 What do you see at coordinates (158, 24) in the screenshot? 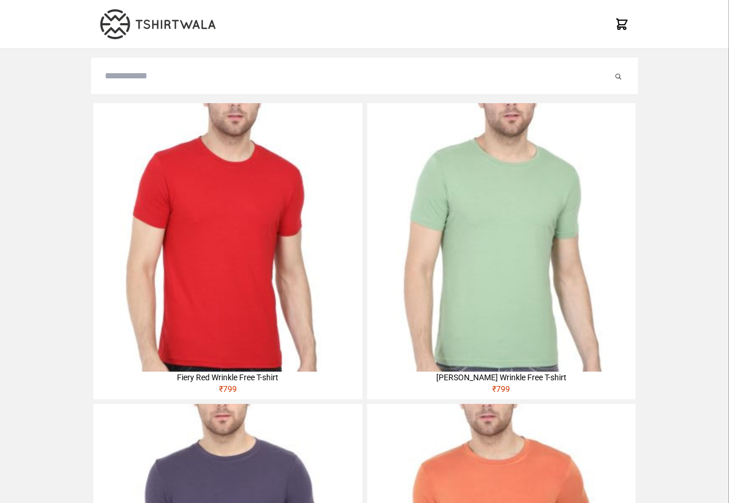
I see `img: TW-LOGO-400-104.png` at bounding box center [158, 24].